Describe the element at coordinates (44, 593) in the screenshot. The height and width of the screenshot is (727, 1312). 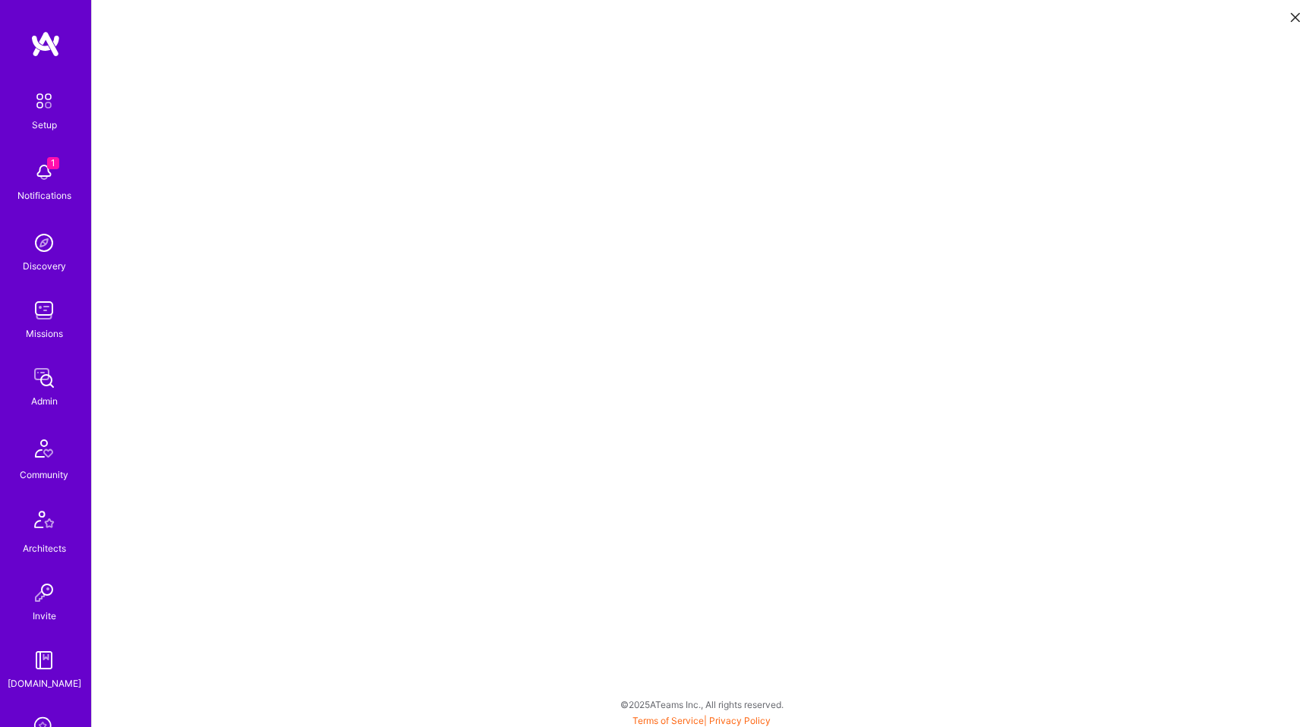
I see `img: Invite` at that location.